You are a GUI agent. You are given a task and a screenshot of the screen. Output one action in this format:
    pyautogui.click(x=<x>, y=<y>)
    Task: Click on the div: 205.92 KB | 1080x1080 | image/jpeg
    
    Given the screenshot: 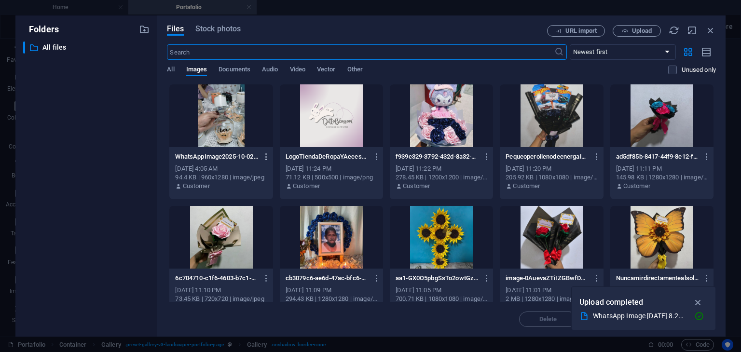 What is the action you would take?
    pyautogui.click(x=551, y=177)
    